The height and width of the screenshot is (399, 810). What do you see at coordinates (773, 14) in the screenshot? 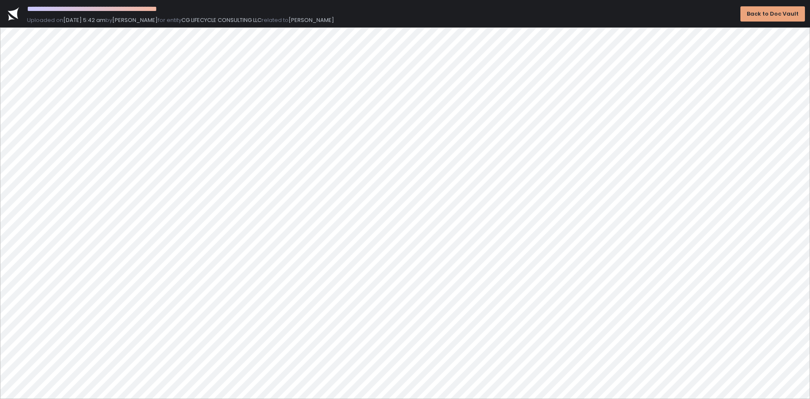
I see `button: Back to Doc Vault` at bounding box center [773, 14].